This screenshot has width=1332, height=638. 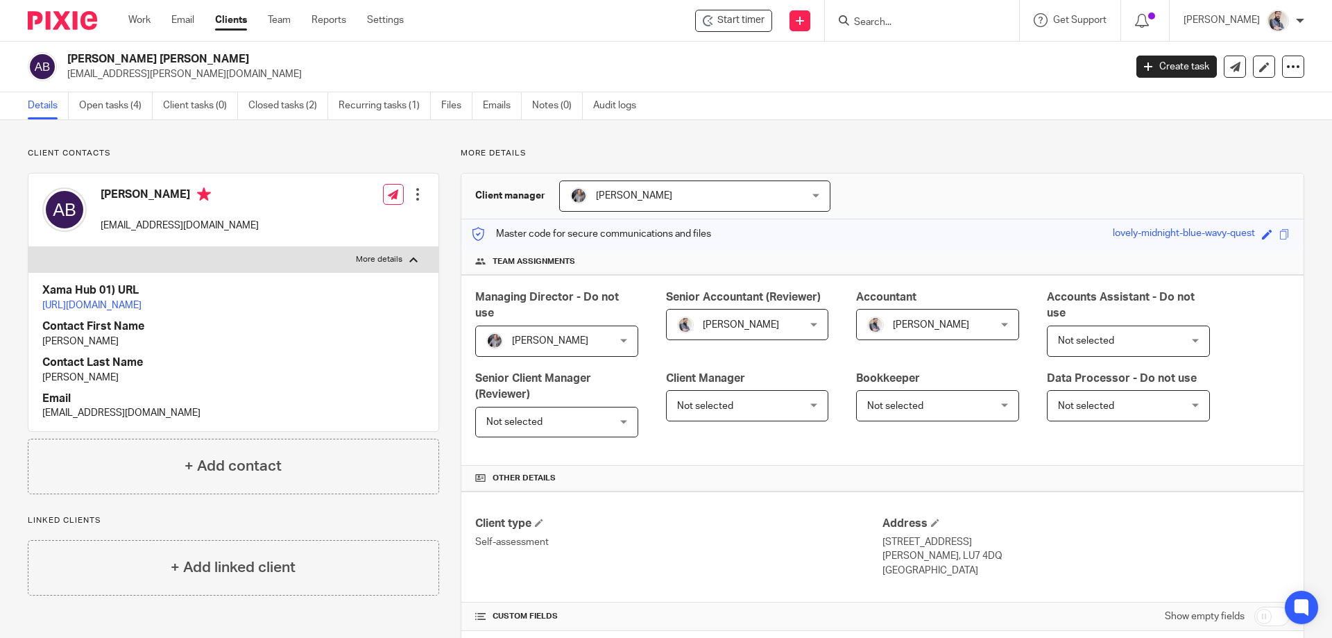 I want to click on a: Clients, so click(x=231, y=20).